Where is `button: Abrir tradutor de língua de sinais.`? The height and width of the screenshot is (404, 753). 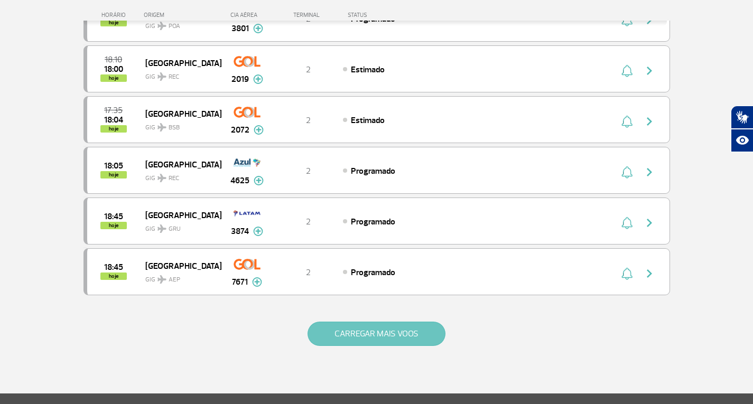
button: Abrir tradutor de língua de sinais. is located at coordinates (742, 117).